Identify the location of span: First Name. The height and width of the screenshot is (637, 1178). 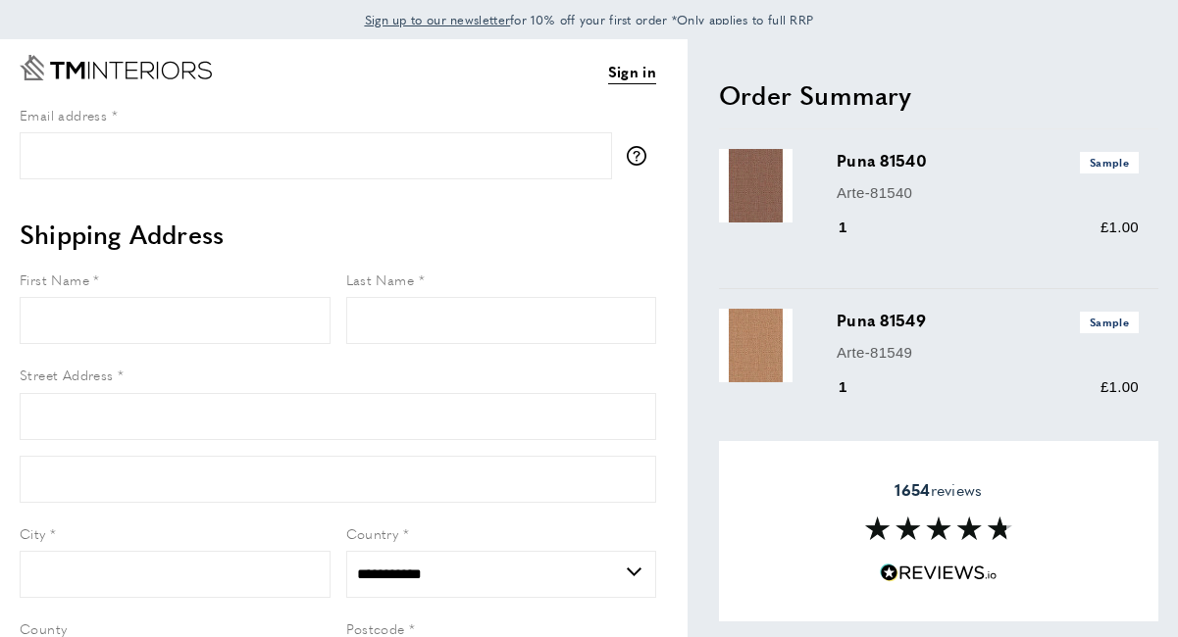
(54, 279).